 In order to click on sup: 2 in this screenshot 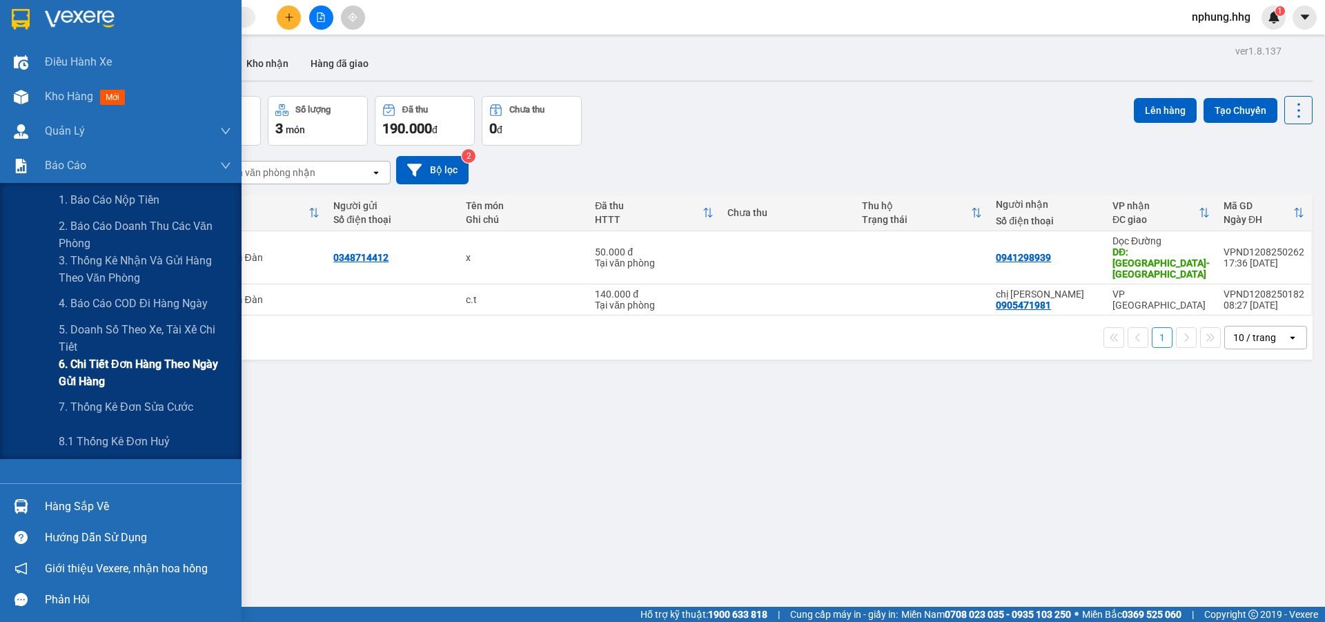, I will do `click(469, 156)`.